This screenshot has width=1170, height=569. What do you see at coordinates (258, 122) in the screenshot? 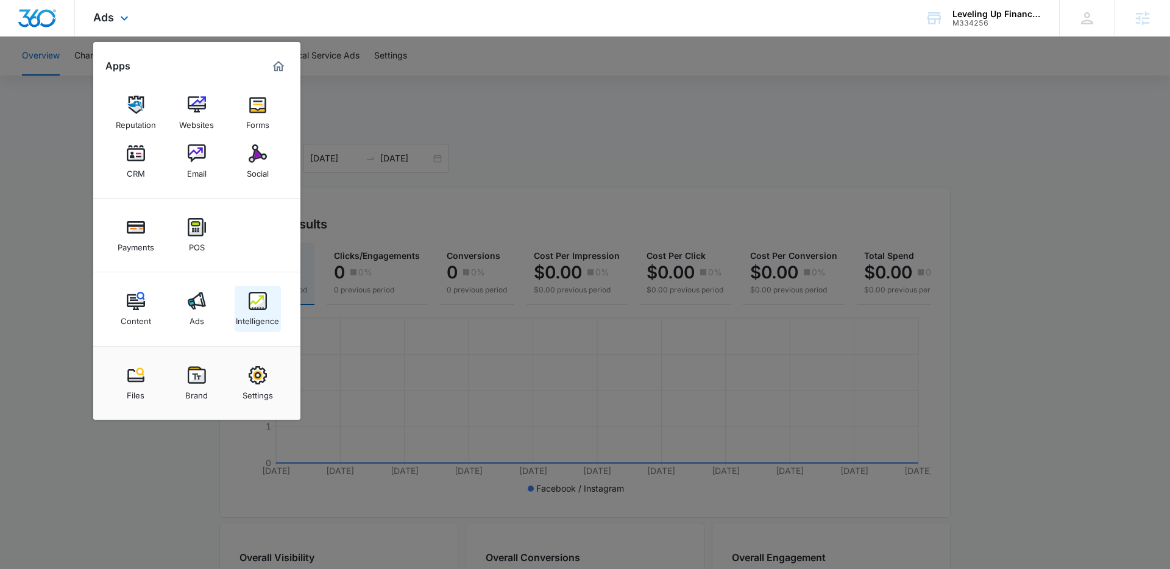
I see `div: Forms` at bounding box center [258, 122].